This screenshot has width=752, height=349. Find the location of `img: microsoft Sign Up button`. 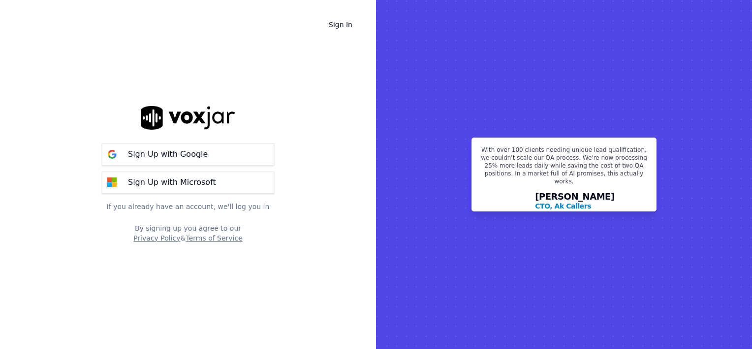

img: microsoft Sign Up button is located at coordinates (112, 182).